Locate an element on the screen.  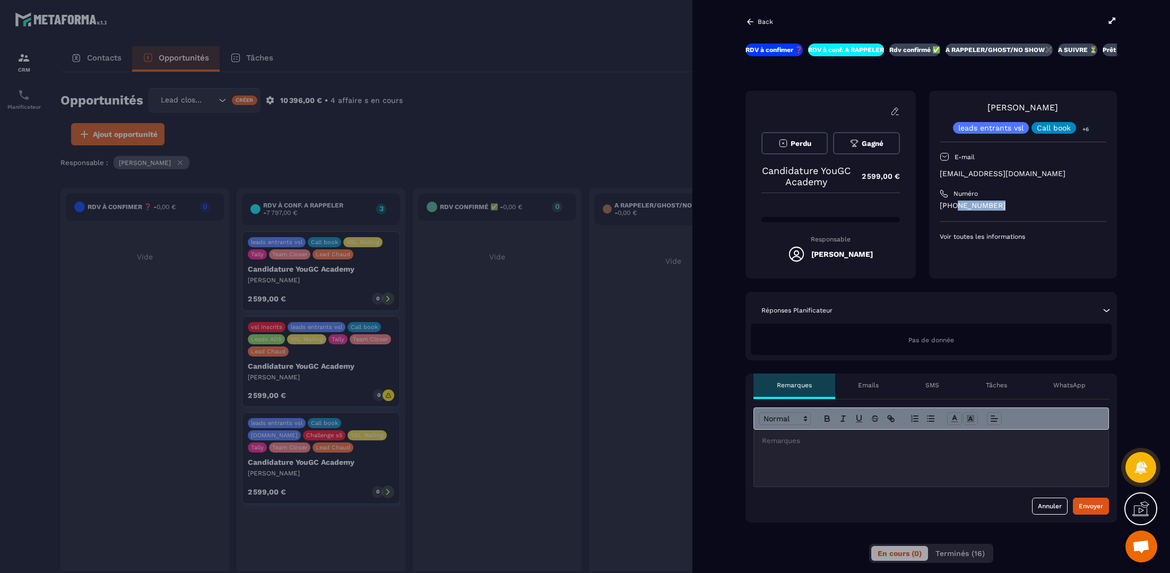
p: Emails is located at coordinates (868, 385).